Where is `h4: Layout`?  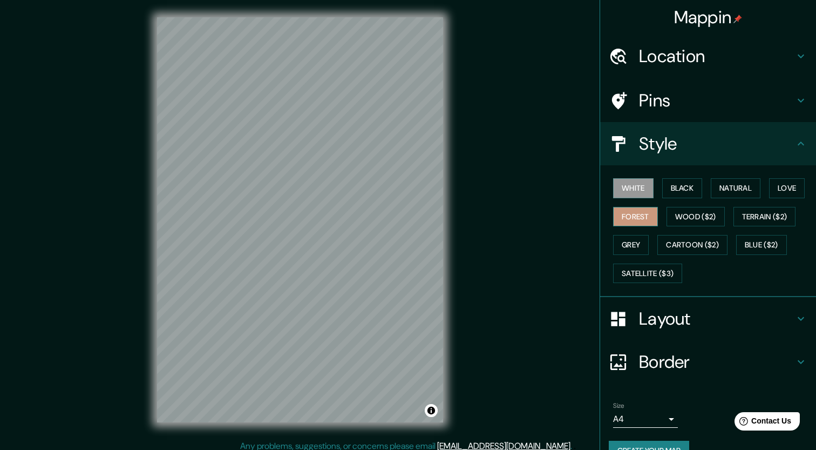
h4: Layout is located at coordinates (717, 318).